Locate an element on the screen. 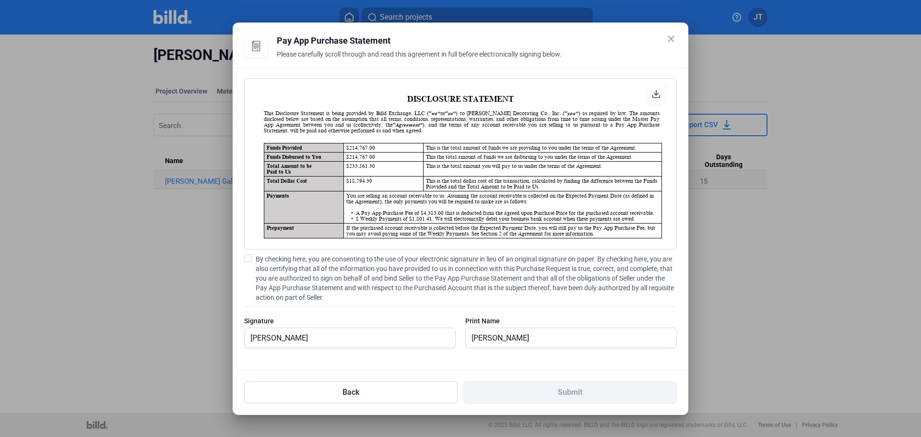  td: This is the total amount you will pay to us under the terms of the Agreement. is located at coordinates (542, 168).